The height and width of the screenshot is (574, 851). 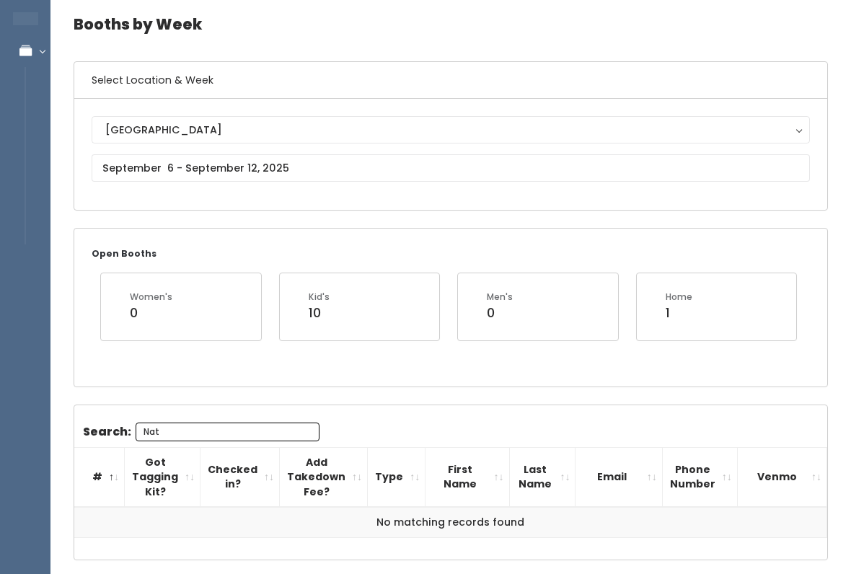 What do you see at coordinates (397, 477) in the screenshot?
I see `th: Type: activate to sort column ascending` at bounding box center [397, 477].